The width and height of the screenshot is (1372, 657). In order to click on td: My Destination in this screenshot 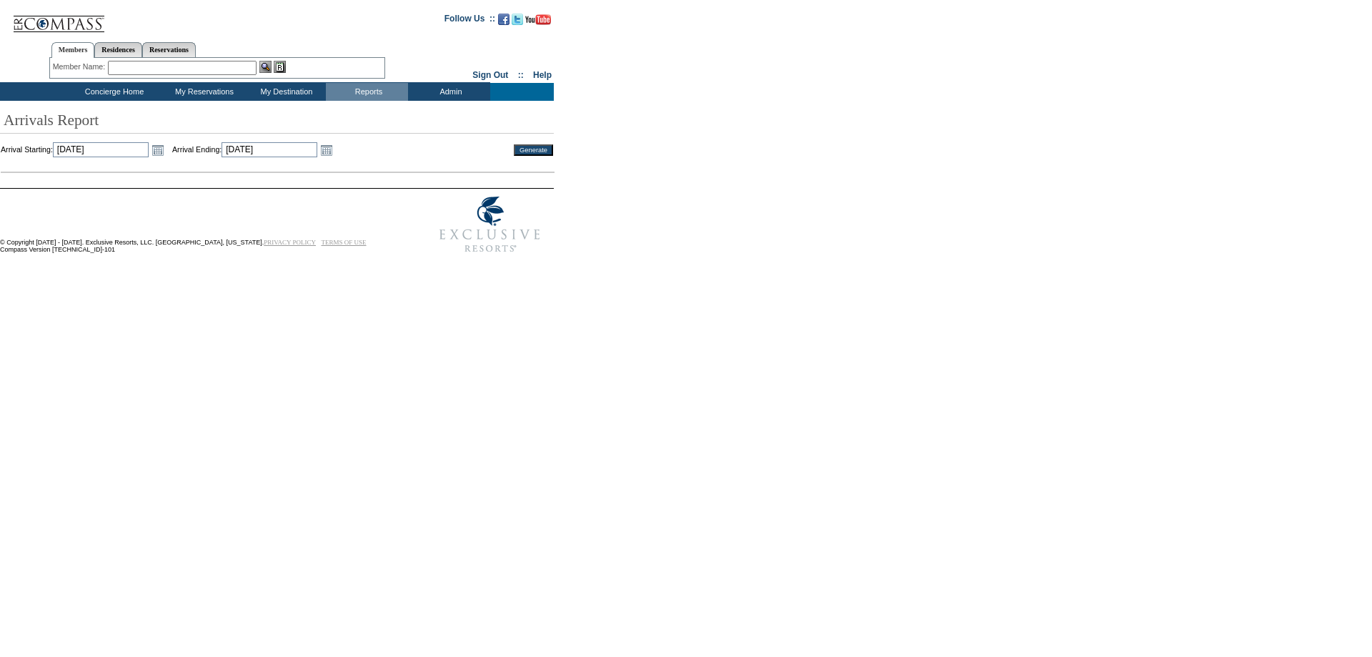, I will do `click(284, 91)`.